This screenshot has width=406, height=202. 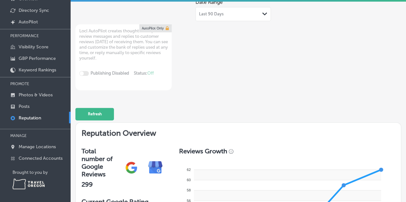 What do you see at coordinates (36, 95) in the screenshot?
I see `p: Photos & Videos` at bounding box center [36, 95].